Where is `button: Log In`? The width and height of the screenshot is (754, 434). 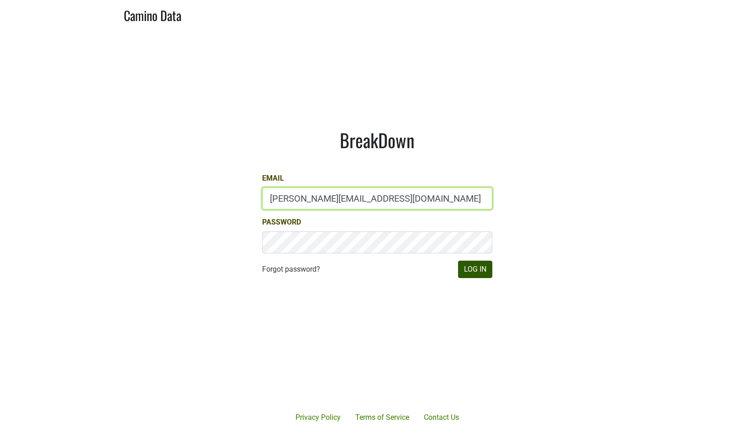 button: Log In is located at coordinates (475, 269).